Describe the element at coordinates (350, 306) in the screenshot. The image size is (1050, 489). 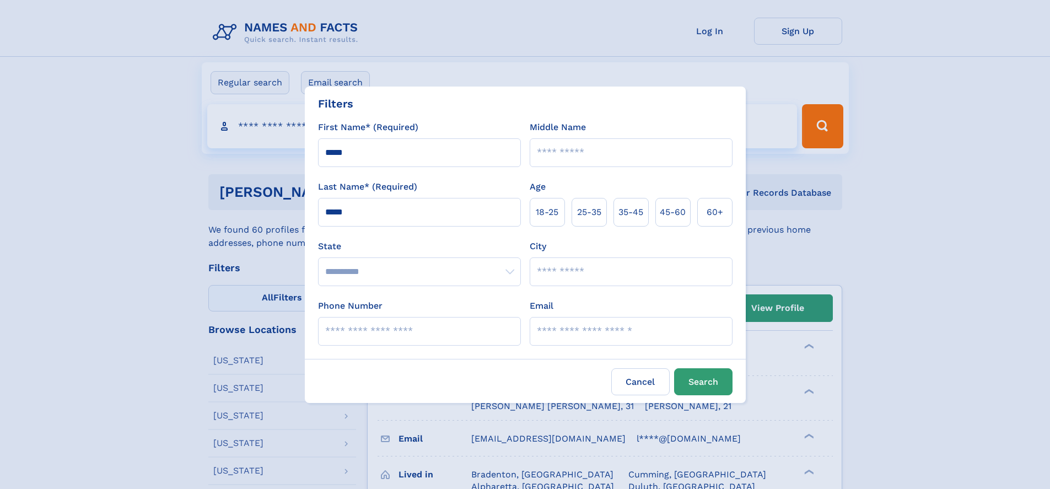
I see `label: Phone Number` at that location.